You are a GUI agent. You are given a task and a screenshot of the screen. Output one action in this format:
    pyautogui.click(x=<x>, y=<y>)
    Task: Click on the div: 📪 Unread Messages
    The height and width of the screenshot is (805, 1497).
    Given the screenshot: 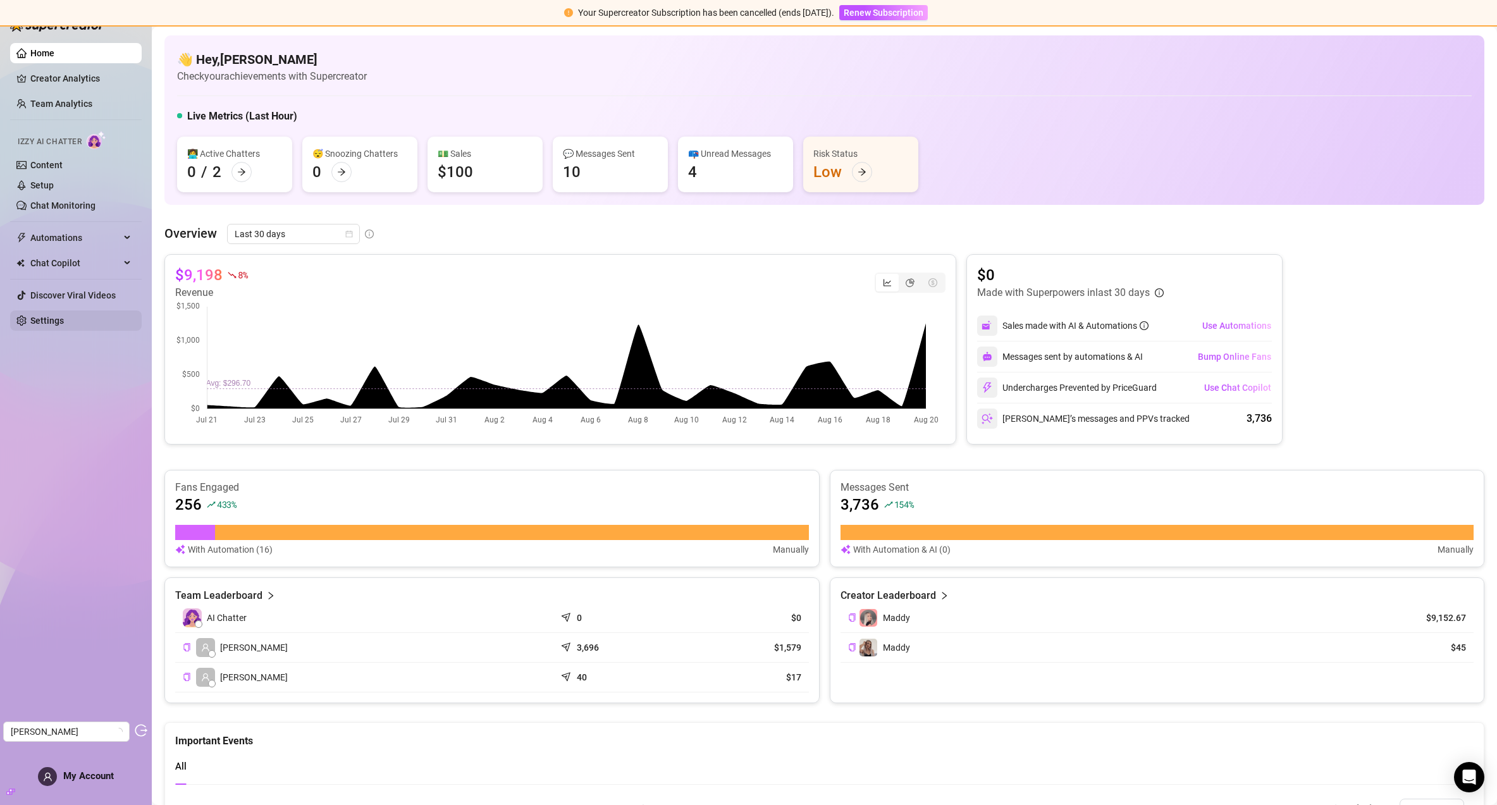 What is the action you would take?
    pyautogui.click(x=736, y=154)
    